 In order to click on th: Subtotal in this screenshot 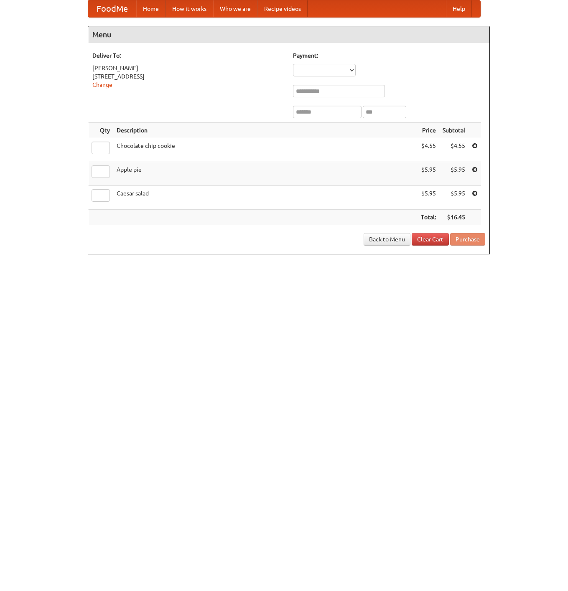, I will do `click(454, 130)`.